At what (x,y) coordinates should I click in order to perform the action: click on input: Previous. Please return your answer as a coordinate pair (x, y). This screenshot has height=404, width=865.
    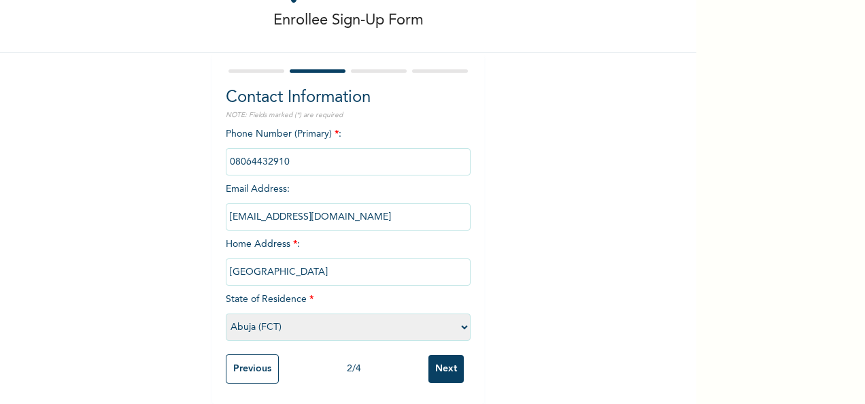
    Looking at the image, I should click on (252, 369).